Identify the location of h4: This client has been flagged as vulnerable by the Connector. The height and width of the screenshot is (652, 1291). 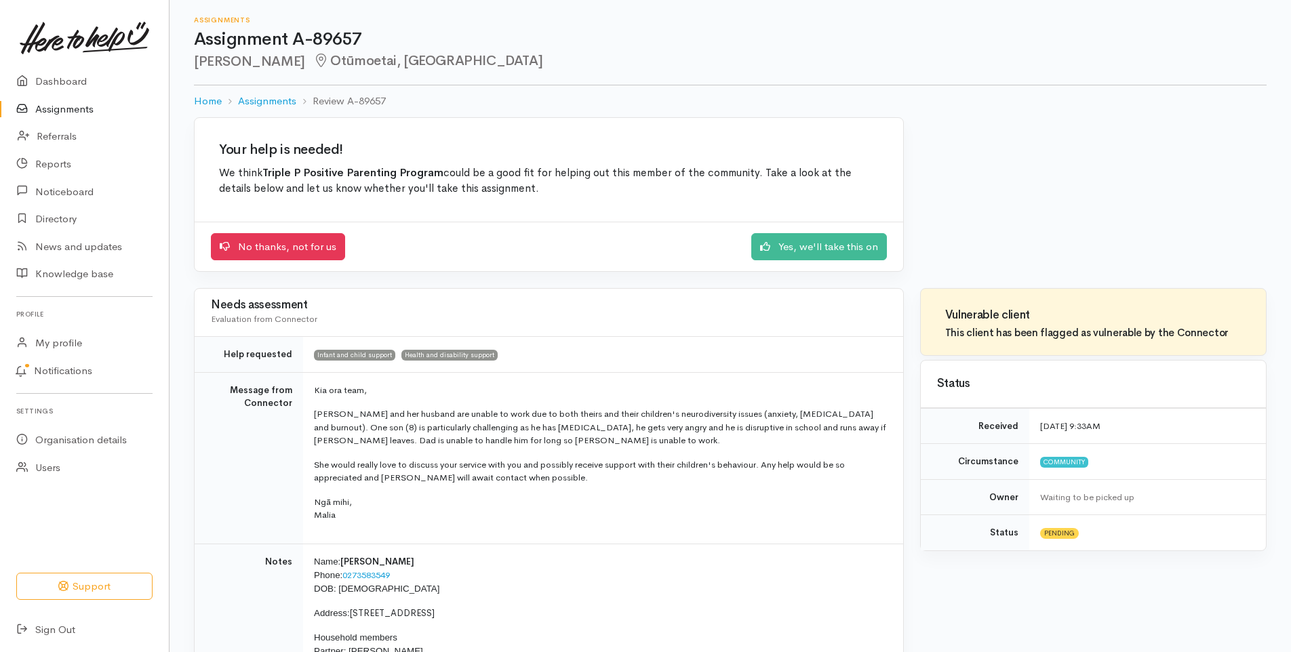
(1087, 333).